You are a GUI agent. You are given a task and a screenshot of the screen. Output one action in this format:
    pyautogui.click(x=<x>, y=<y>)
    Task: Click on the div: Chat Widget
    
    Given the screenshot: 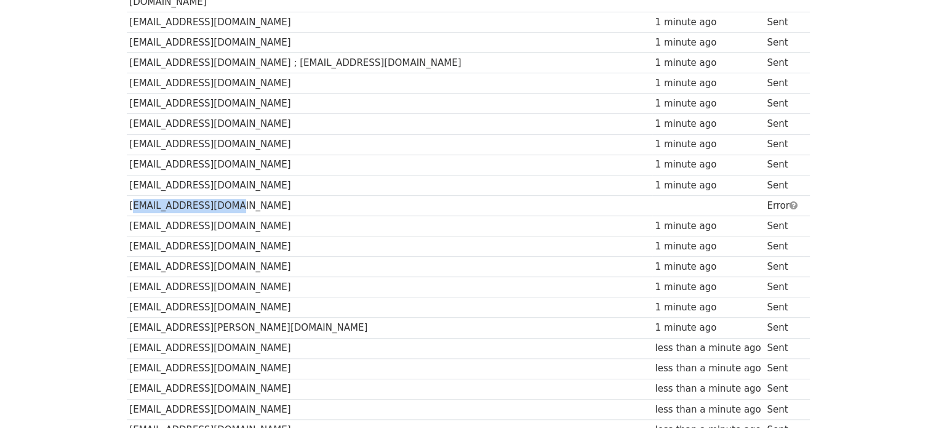 What is the action you would take?
    pyautogui.click(x=905, y=398)
    